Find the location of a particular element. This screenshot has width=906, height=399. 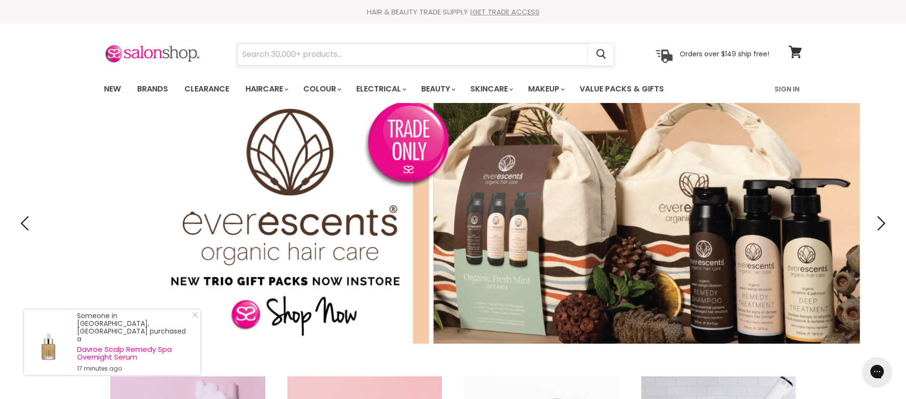

a: GET TRADE ACCESS is located at coordinates (506, 12).